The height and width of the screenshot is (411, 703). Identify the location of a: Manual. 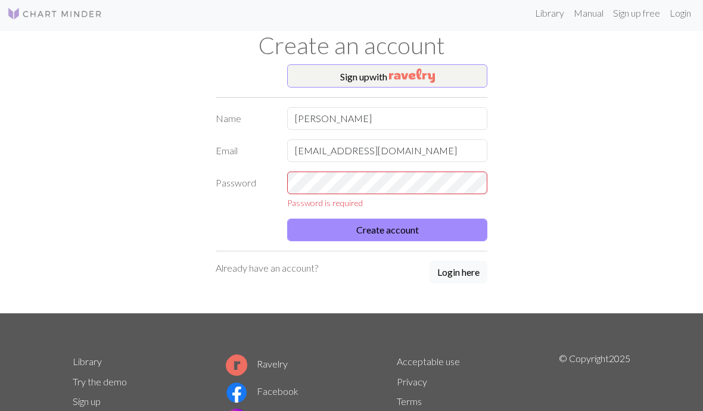
(589, 13).